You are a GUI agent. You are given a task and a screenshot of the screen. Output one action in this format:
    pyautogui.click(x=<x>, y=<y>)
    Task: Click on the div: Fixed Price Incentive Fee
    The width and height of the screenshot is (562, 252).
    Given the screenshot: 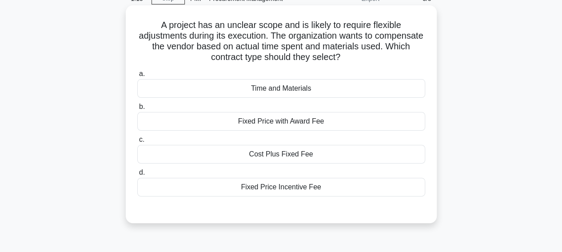 What is the action you would take?
    pyautogui.click(x=281, y=187)
    